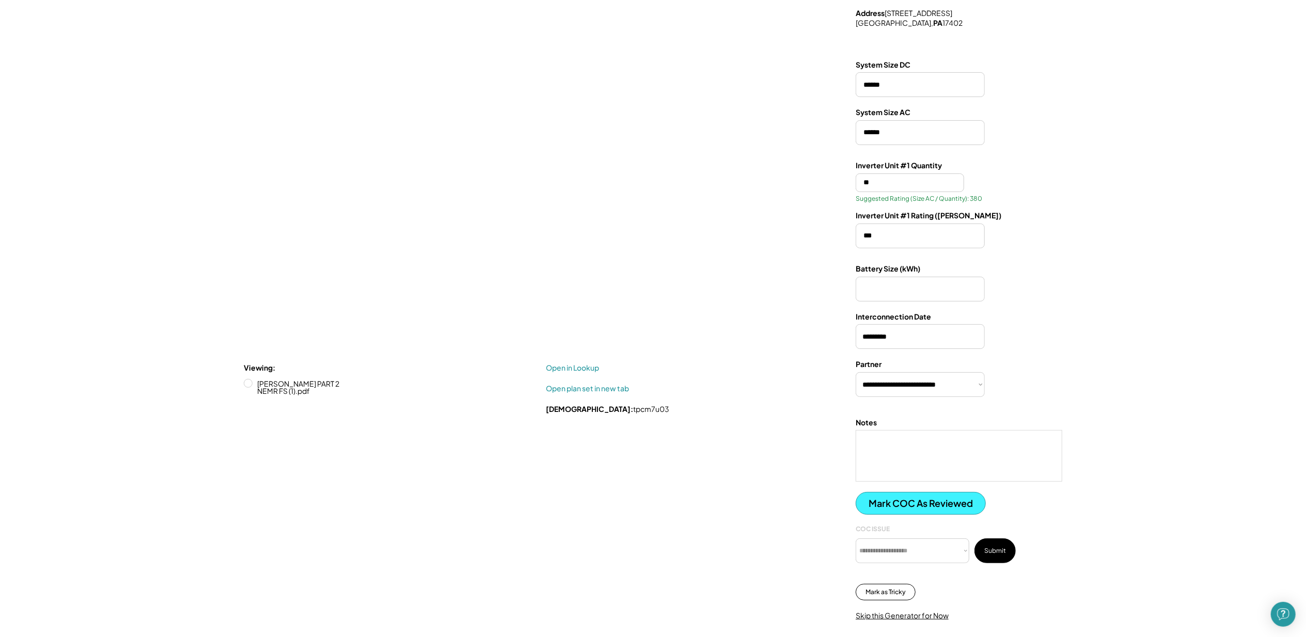  I want to click on strong: Address, so click(870, 13).